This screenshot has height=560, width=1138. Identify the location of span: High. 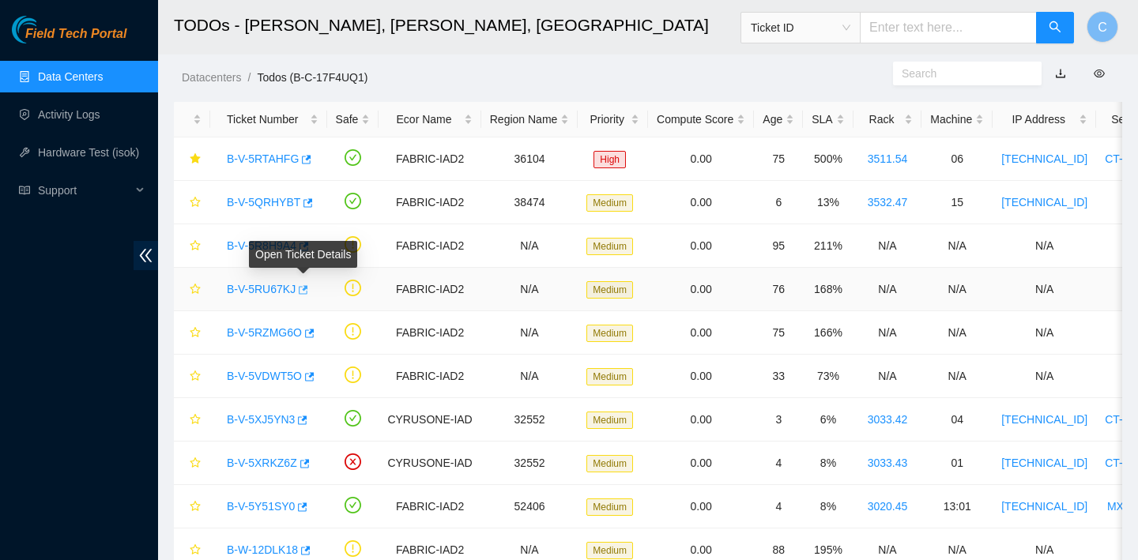
(609, 160).